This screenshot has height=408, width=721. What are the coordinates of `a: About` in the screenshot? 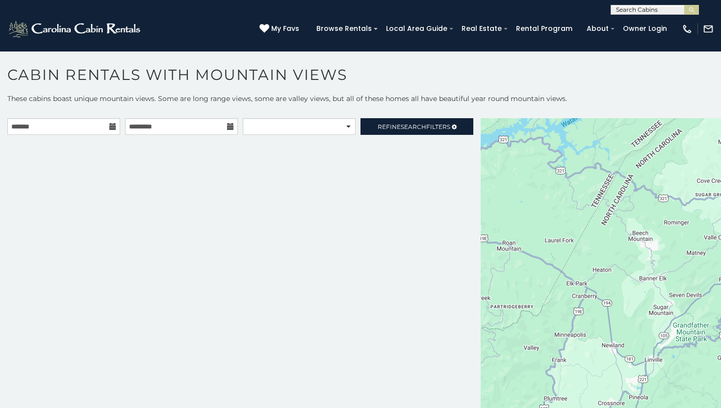 It's located at (598, 28).